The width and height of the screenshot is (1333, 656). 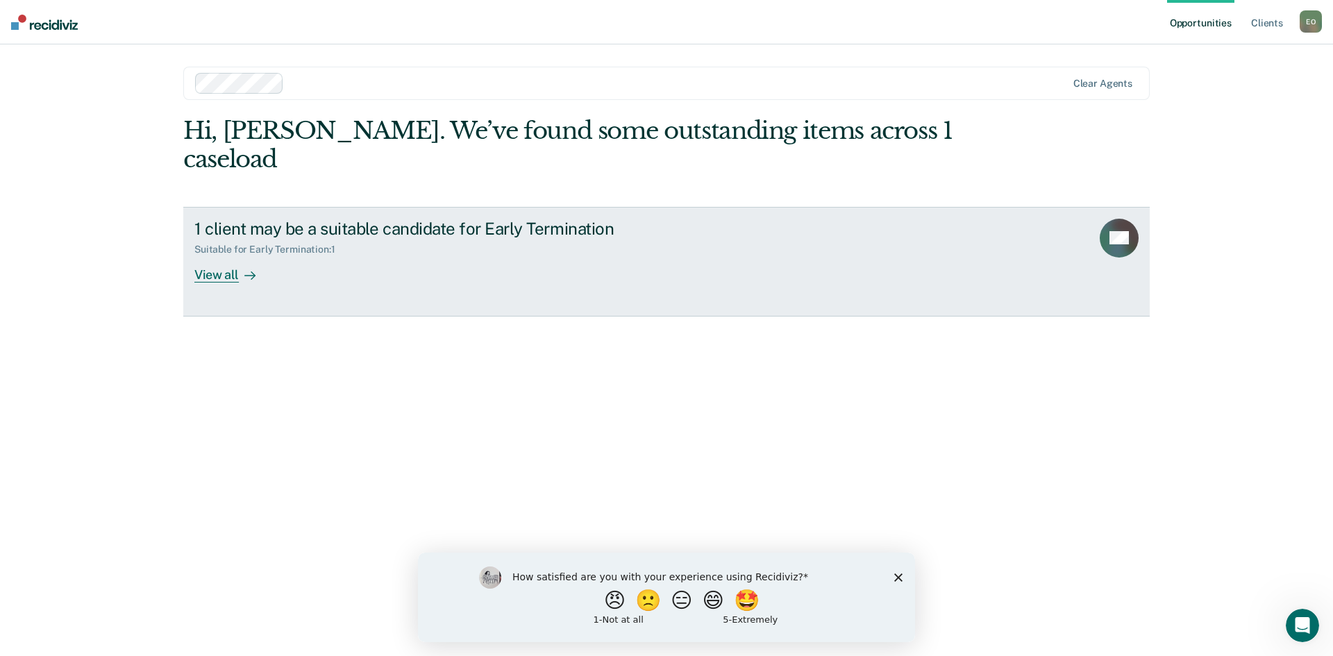 What do you see at coordinates (72, 25) in the screenshot?
I see `img: Profile image for Kim` at bounding box center [72, 25].